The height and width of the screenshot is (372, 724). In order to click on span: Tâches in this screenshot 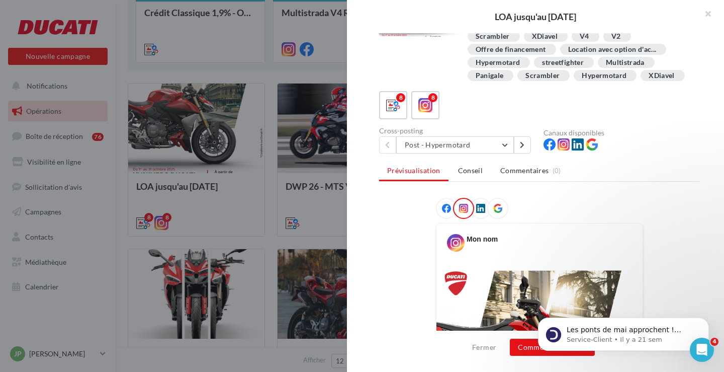, I will do `click(141, 308)`.